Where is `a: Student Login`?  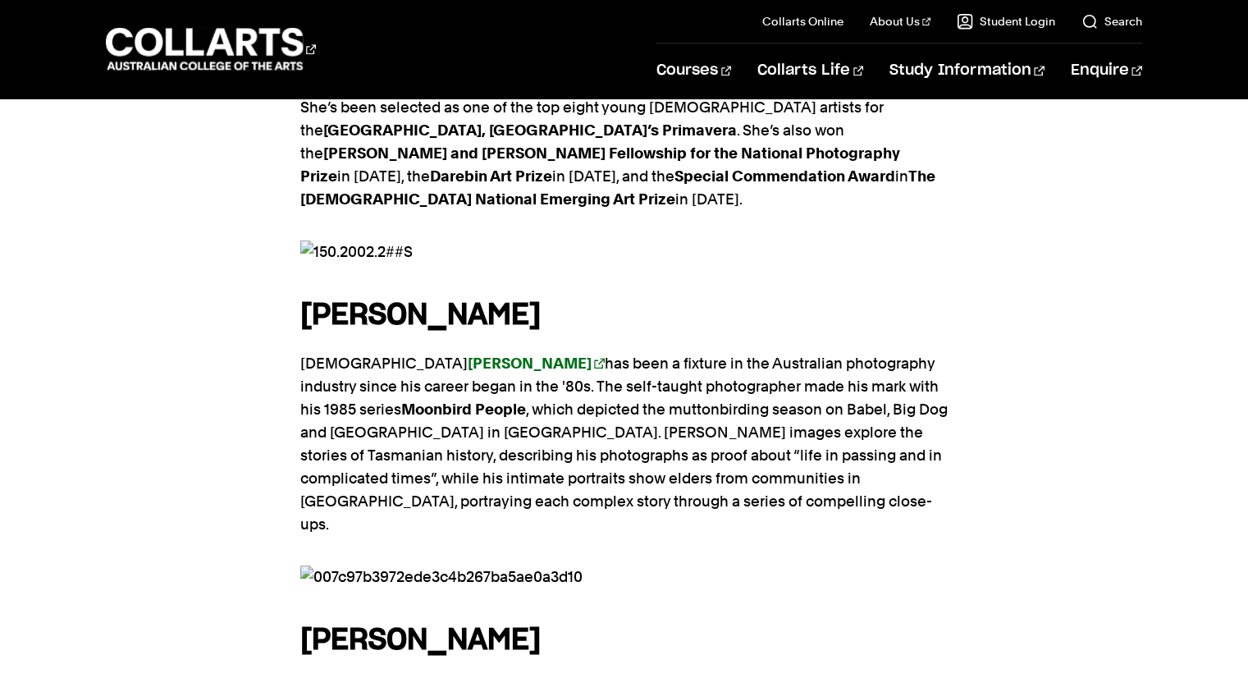
a: Student Login is located at coordinates (1006, 21).